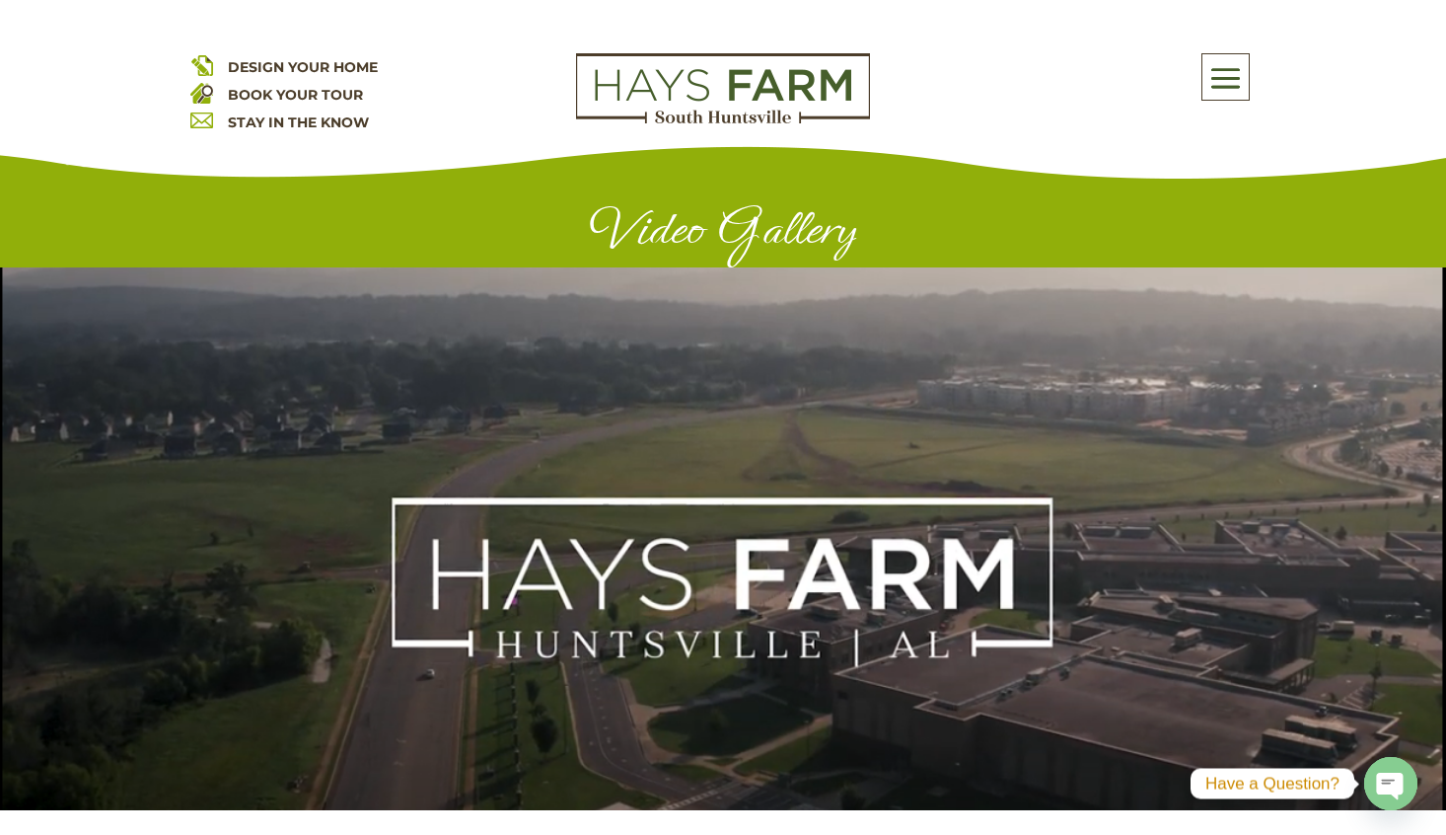 Image resolution: width=1446 pixels, height=835 pixels. Describe the element at coordinates (201, 92) in the screenshot. I see `img: book your home tour` at that location.